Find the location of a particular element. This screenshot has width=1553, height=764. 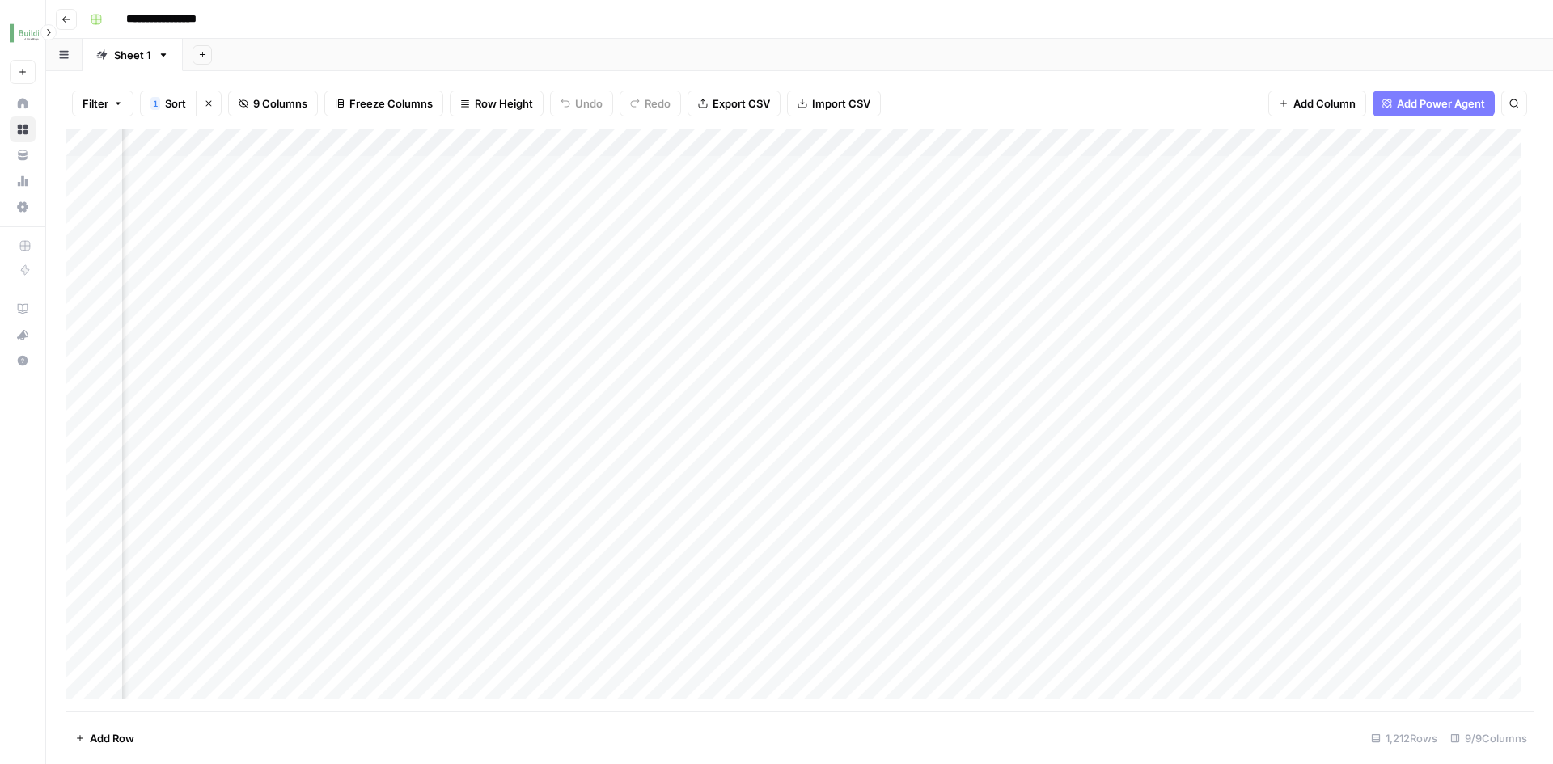

button: Redo is located at coordinates (650, 104).